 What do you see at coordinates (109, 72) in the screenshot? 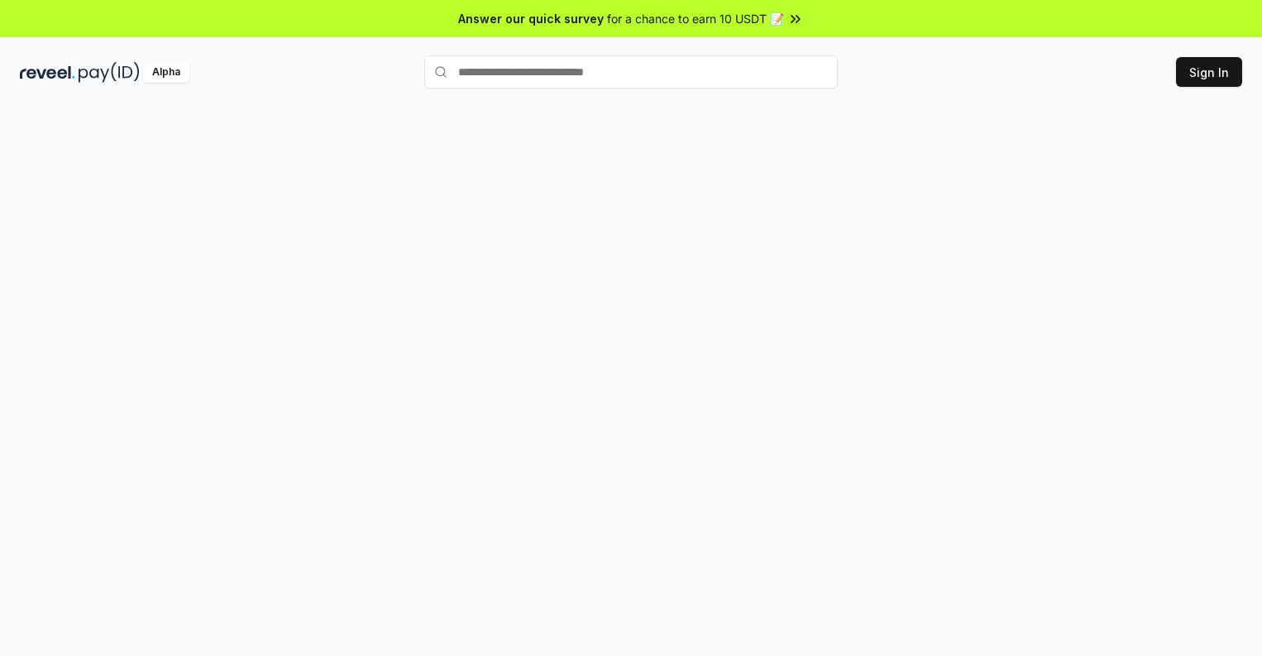
I see `img: pay_id` at bounding box center [109, 72].